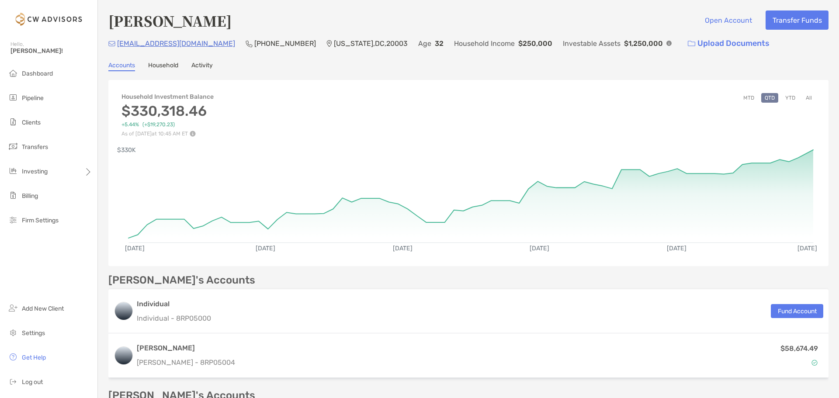 This screenshot has height=398, width=839. I want to click on span: Transfers, so click(35, 147).